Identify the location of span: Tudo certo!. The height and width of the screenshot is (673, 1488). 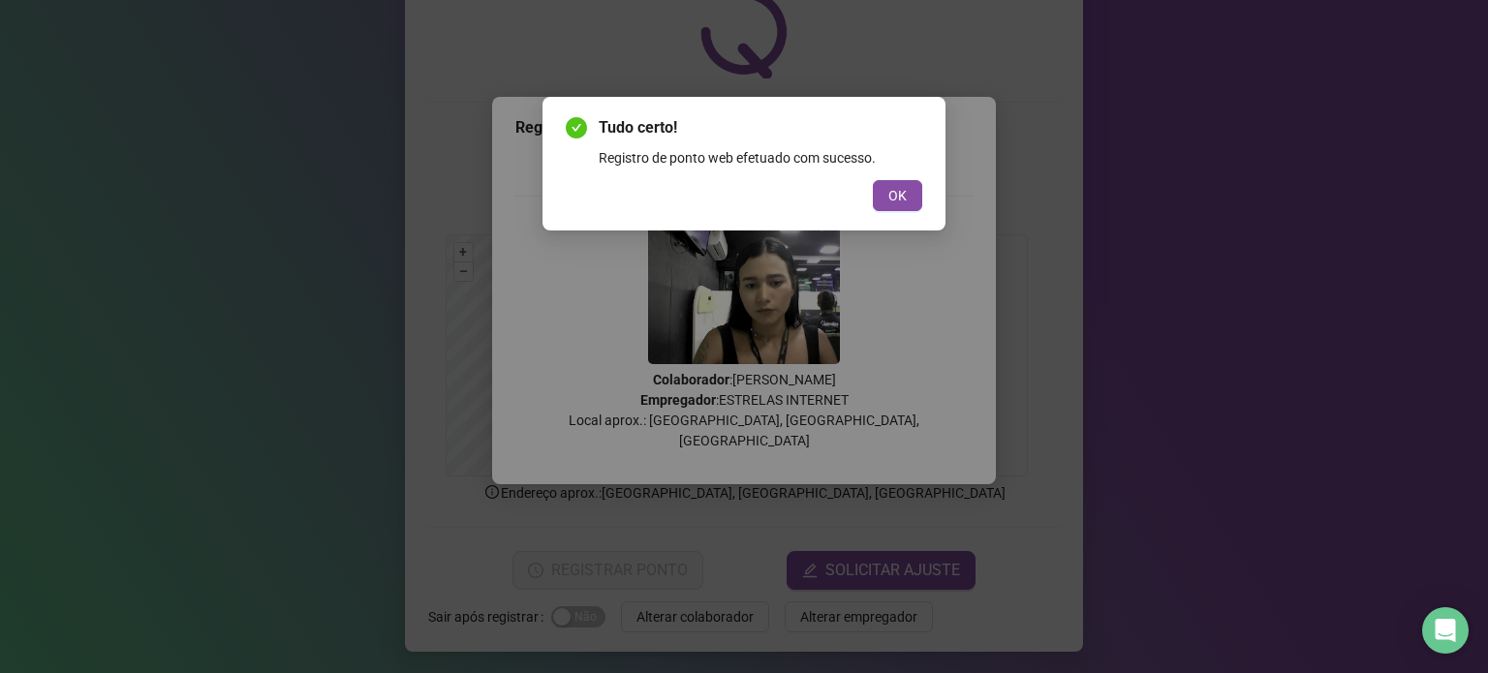
(761, 128).